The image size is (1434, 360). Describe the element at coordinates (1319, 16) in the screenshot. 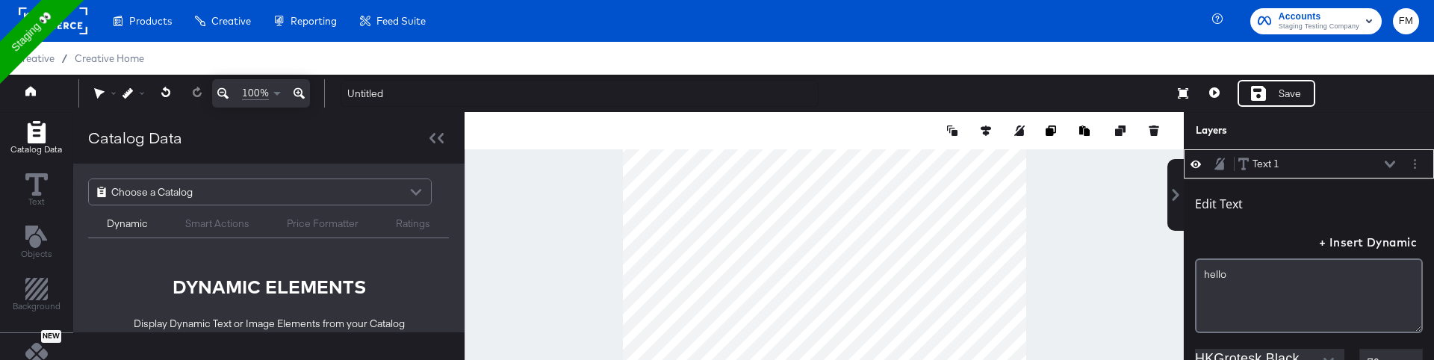

I see `span: Accounts` at that location.